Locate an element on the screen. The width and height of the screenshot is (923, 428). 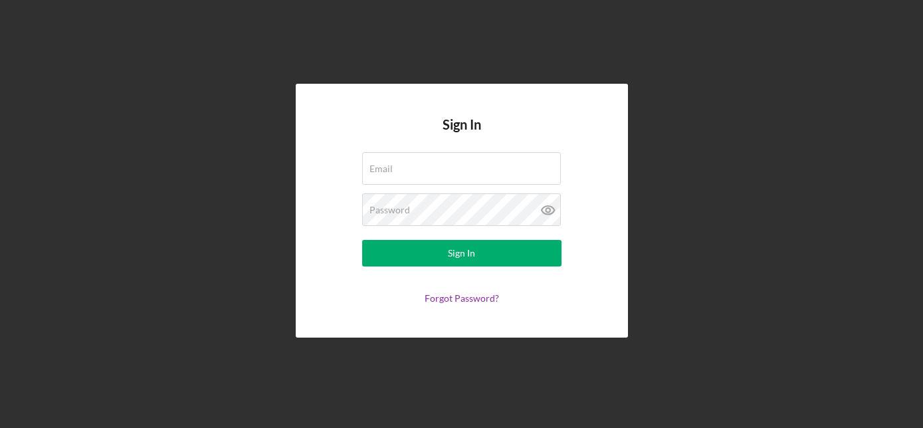
label: Email is located at coordinates (381, 169).